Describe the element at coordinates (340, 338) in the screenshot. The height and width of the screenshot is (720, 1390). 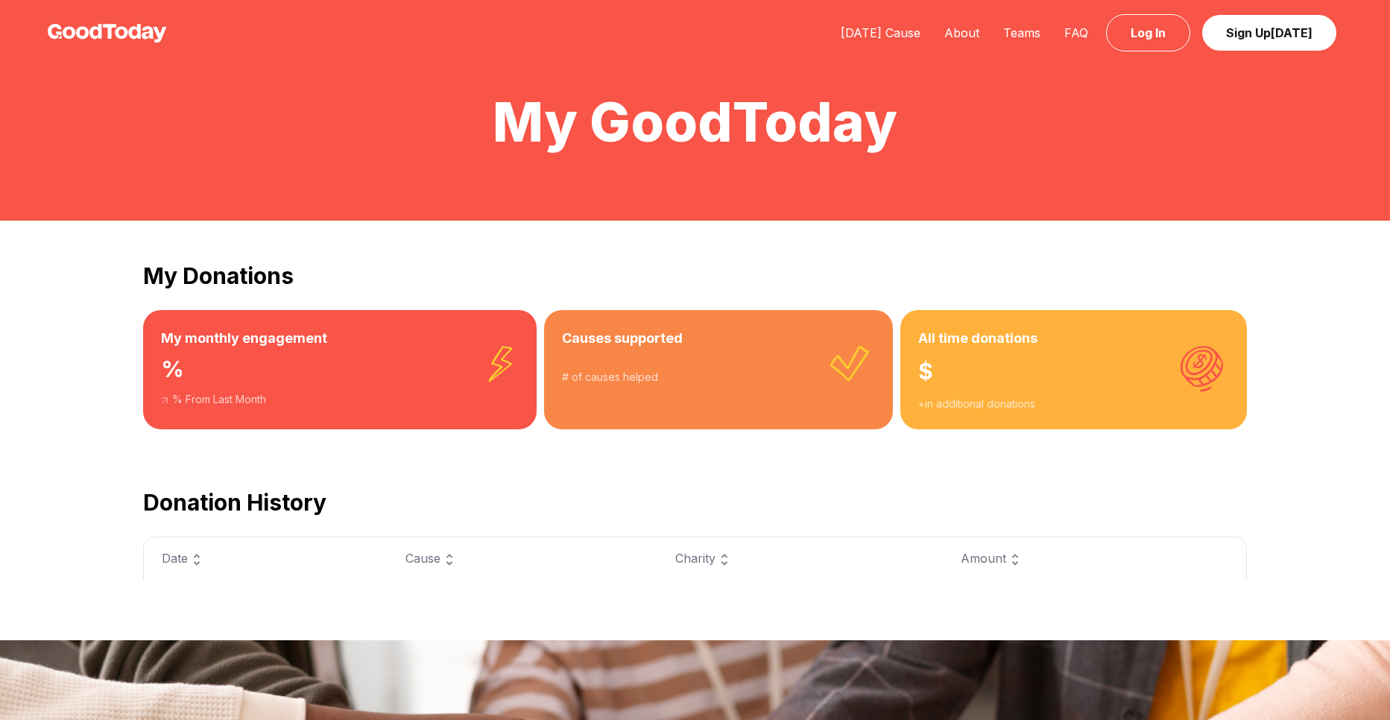
I see `h3: My monthly engagement` at that location.